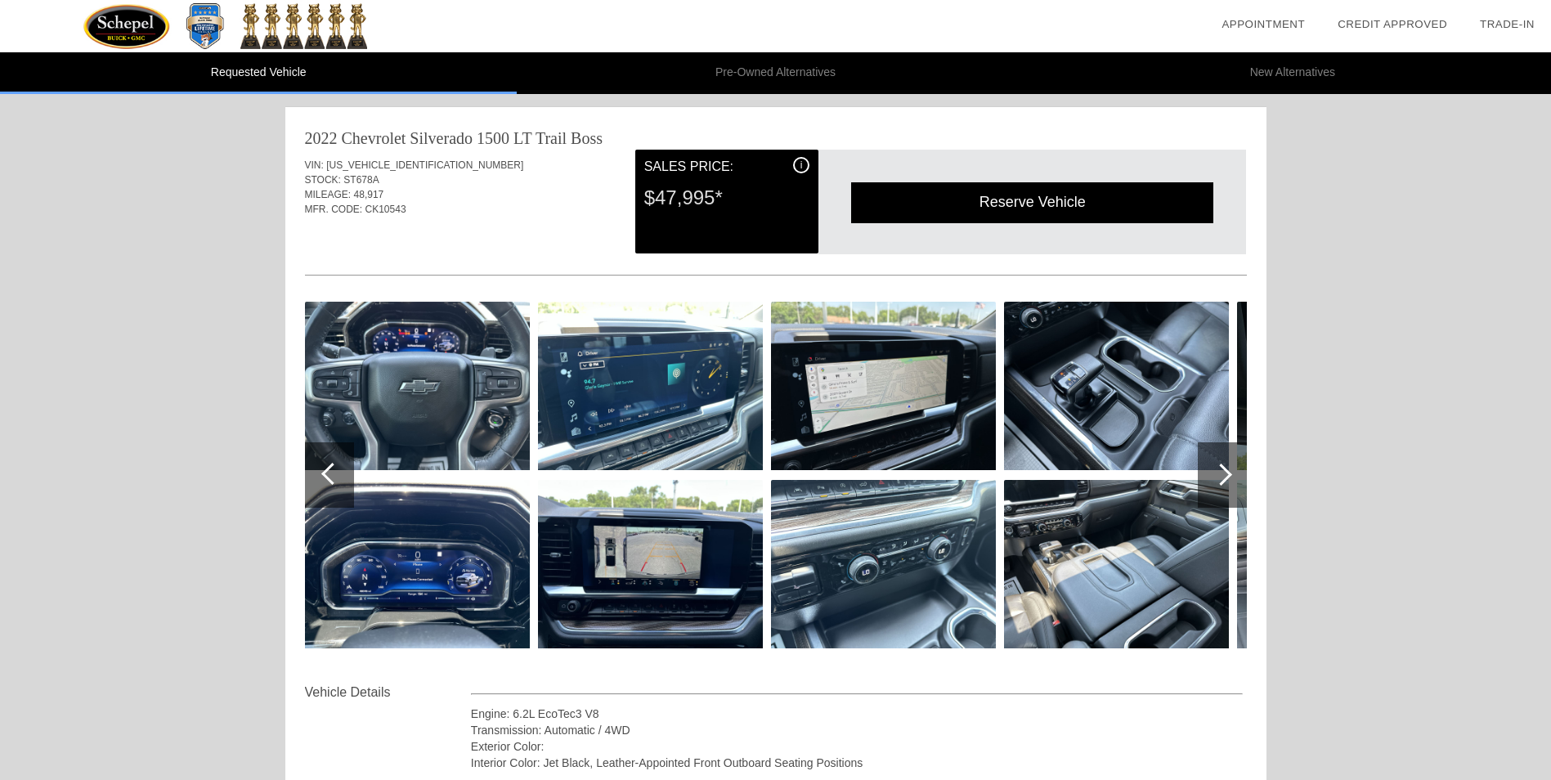 The height and width of the screenshot is (780, 1551). Describe the element at coordinates (1293, 73) in the screenshot. I see `li: New Alternatives` at that location.